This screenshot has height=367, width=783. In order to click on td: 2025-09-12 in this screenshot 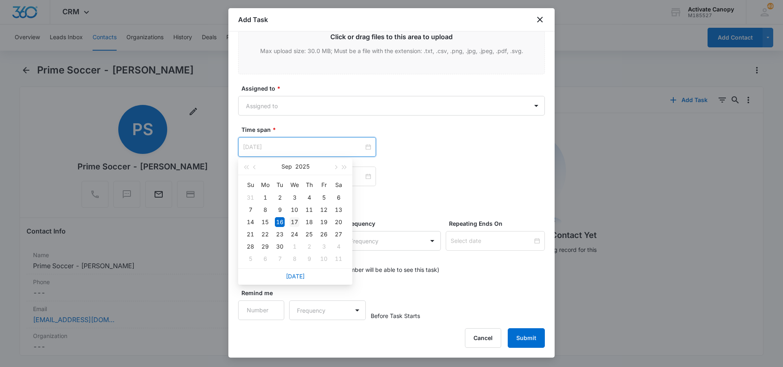, I will do `click(324, 210)`.